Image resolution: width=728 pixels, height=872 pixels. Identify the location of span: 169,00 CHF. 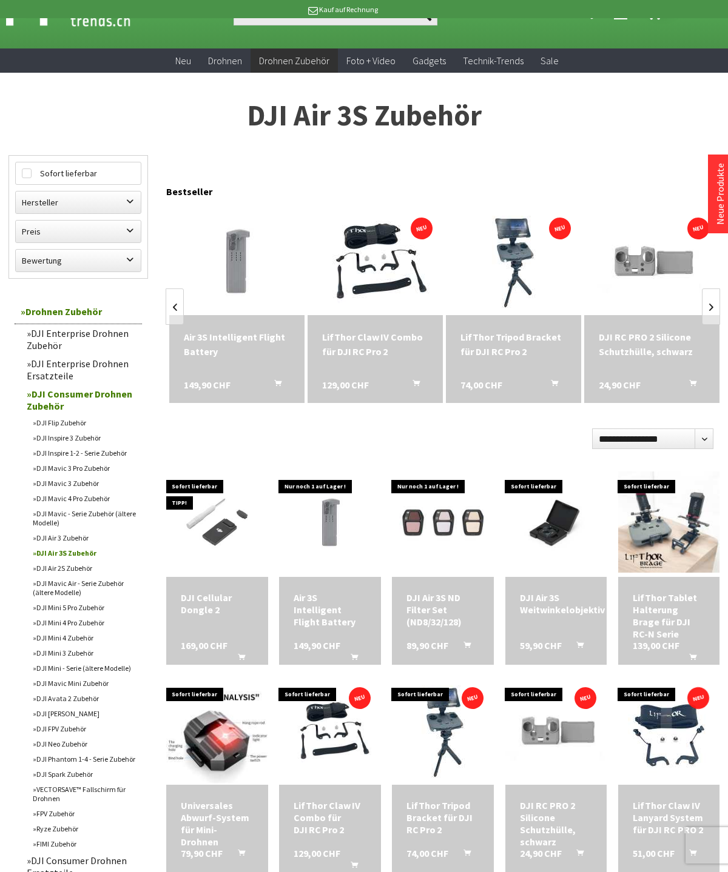
(204, 646).